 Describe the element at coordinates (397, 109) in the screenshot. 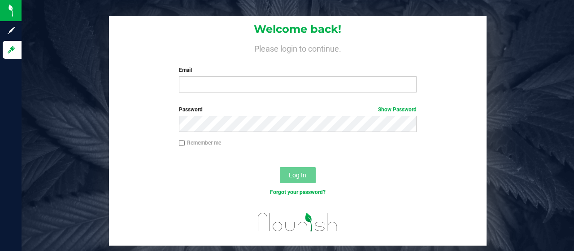

I see `a: Show Password` at that location.